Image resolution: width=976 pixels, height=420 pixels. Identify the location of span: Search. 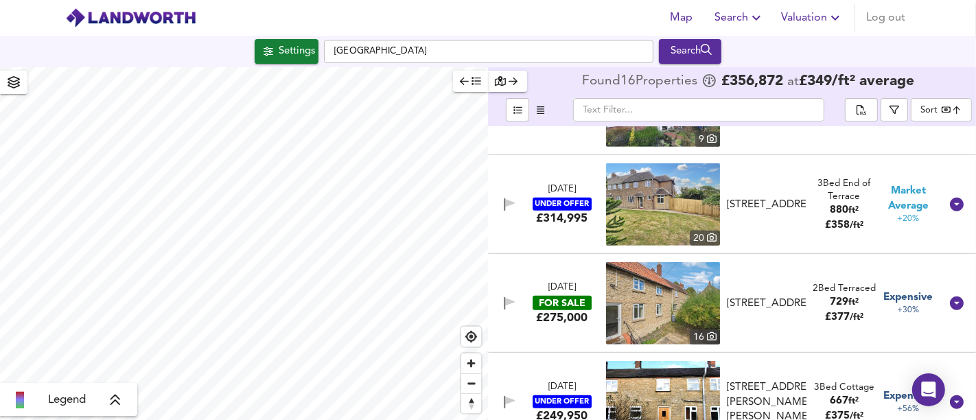
(740, 18).